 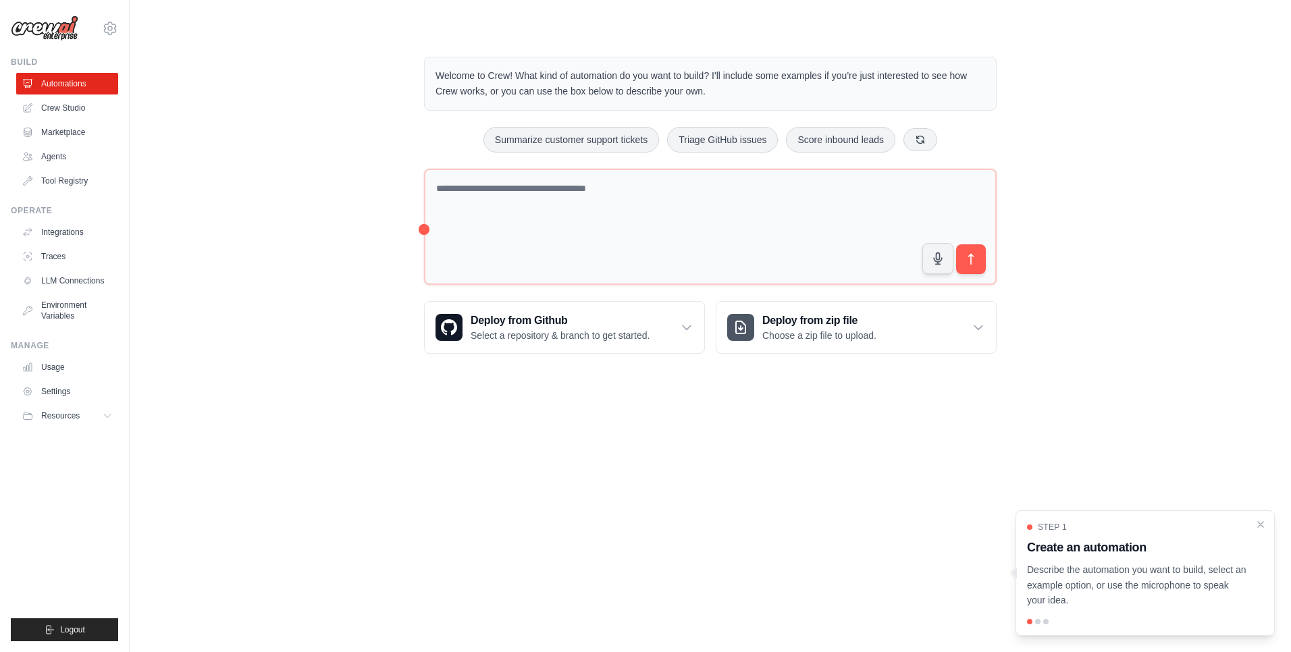 I want to click on button: Triage GitHub issues, so click(x=722, y=140).